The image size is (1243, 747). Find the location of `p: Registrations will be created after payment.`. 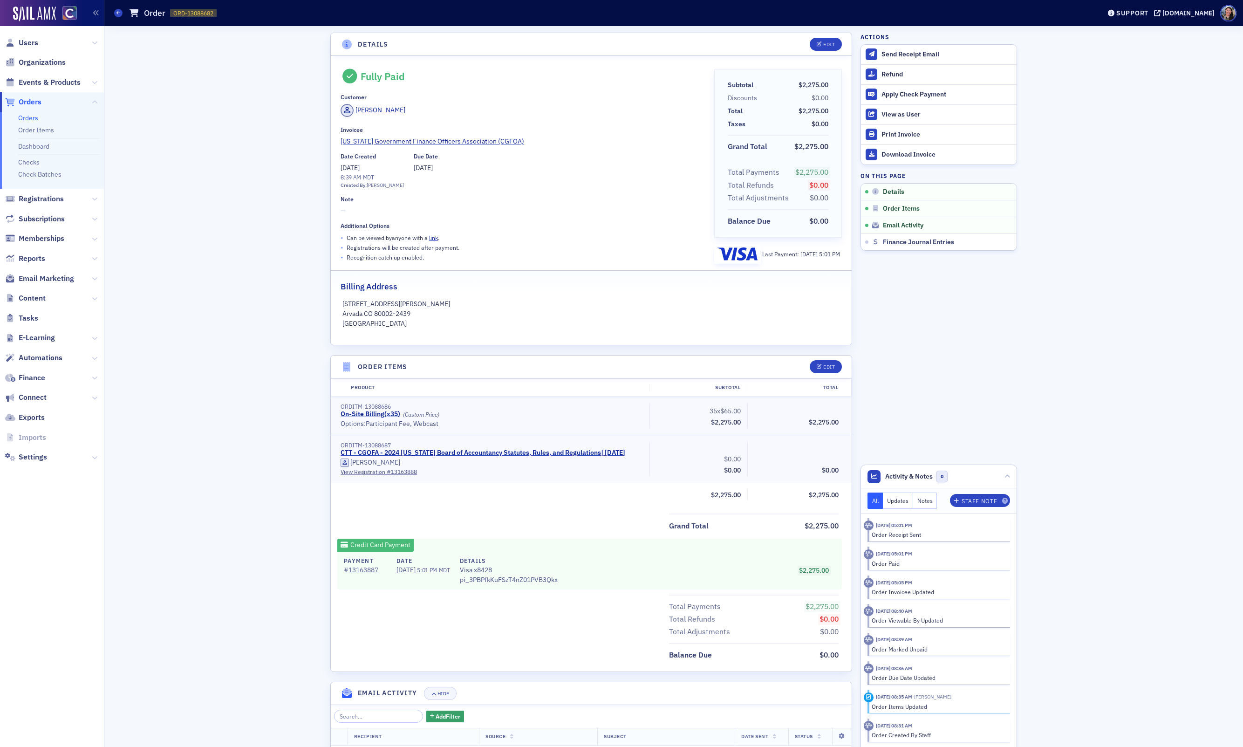

p: Registrations will be created after payment. is located at coordinates (403, 247).